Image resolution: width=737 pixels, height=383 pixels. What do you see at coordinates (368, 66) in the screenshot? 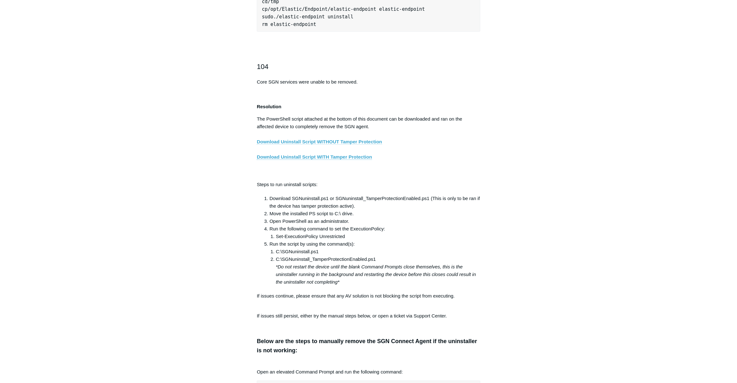
I see `h2: 104` at bounding box center [368, 66].